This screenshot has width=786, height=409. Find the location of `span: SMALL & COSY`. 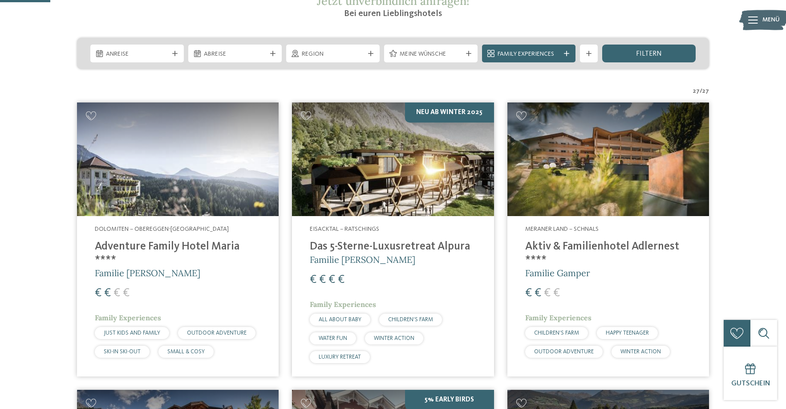

span: SMALL & COSY is located at coordinates (186, 351).